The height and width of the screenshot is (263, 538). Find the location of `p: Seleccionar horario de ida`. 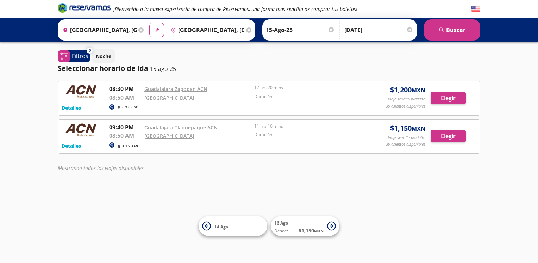

p: Seleccionar horario de ida is located at coordinates (103, 68).